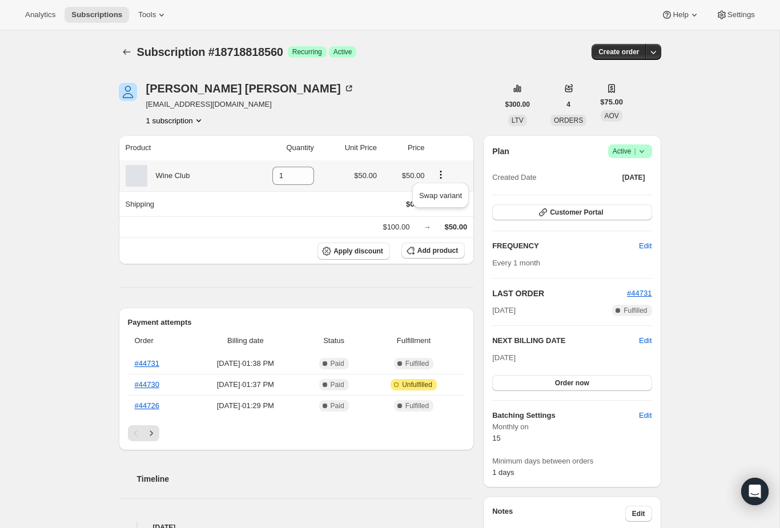  I want to click on span: 4, so click(568, 104).